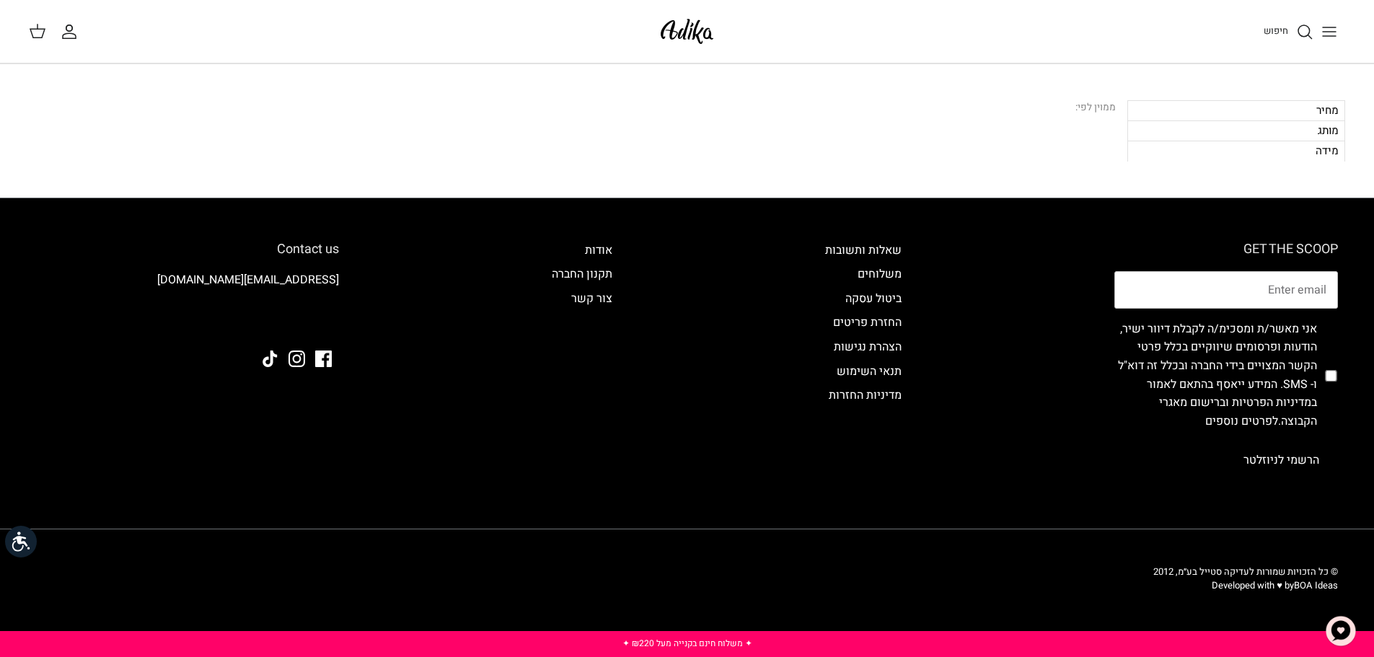  I want to click on a: ✦ משלוח חינם בקנייה מעל ₪220 ✦, so click(687, 643).